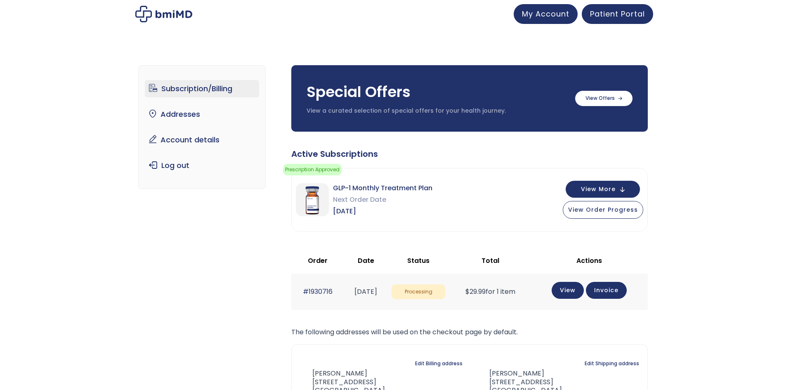  I want to click on a: View, so click(567, 290).